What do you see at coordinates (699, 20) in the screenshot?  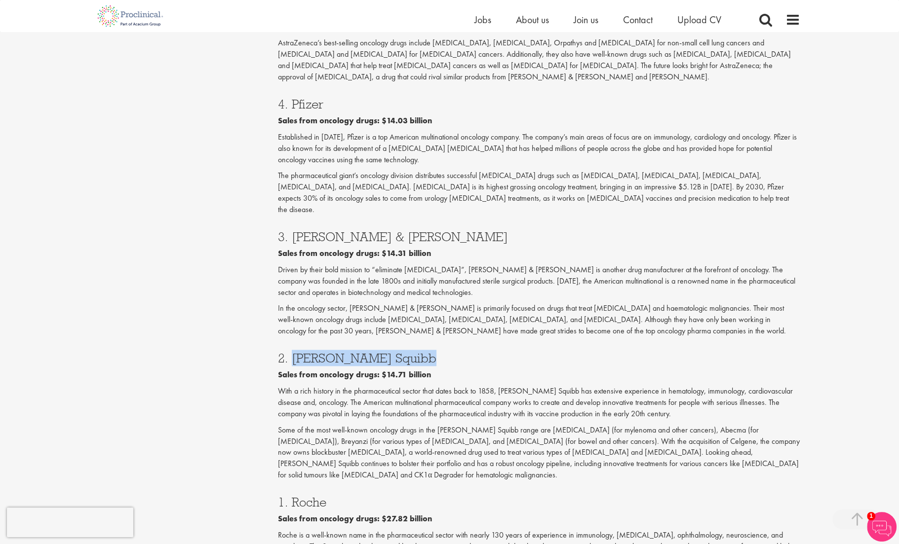 I see `a: Upload CV` at bounding box center [699, 20].